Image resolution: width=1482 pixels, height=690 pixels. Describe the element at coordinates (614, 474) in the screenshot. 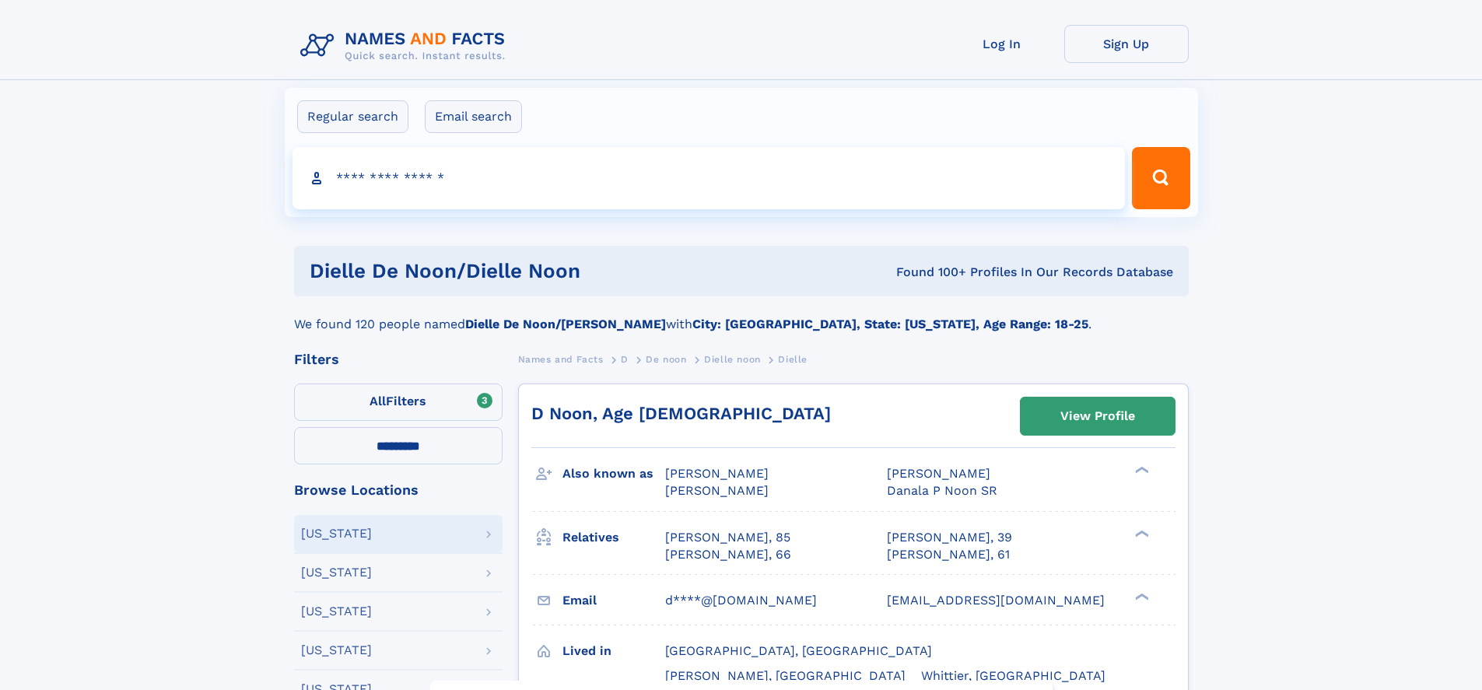

I see `h3: Also known as` at that location.